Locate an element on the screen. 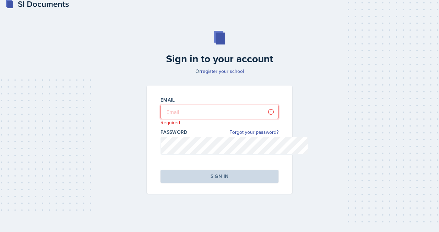  label: Email is located at coordinates (168, 100).